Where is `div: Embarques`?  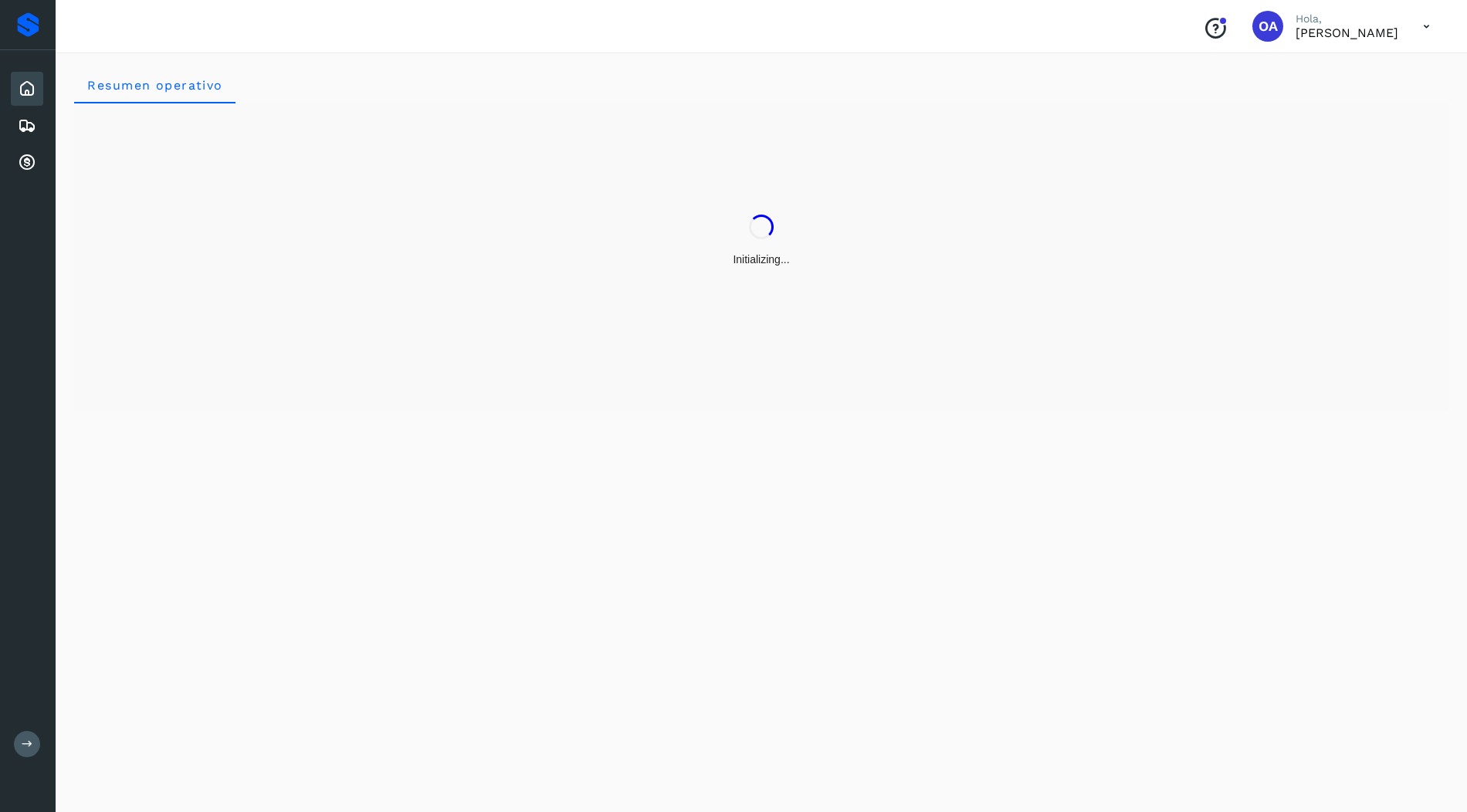 div: Embarques is located at coordinates (27, 126).